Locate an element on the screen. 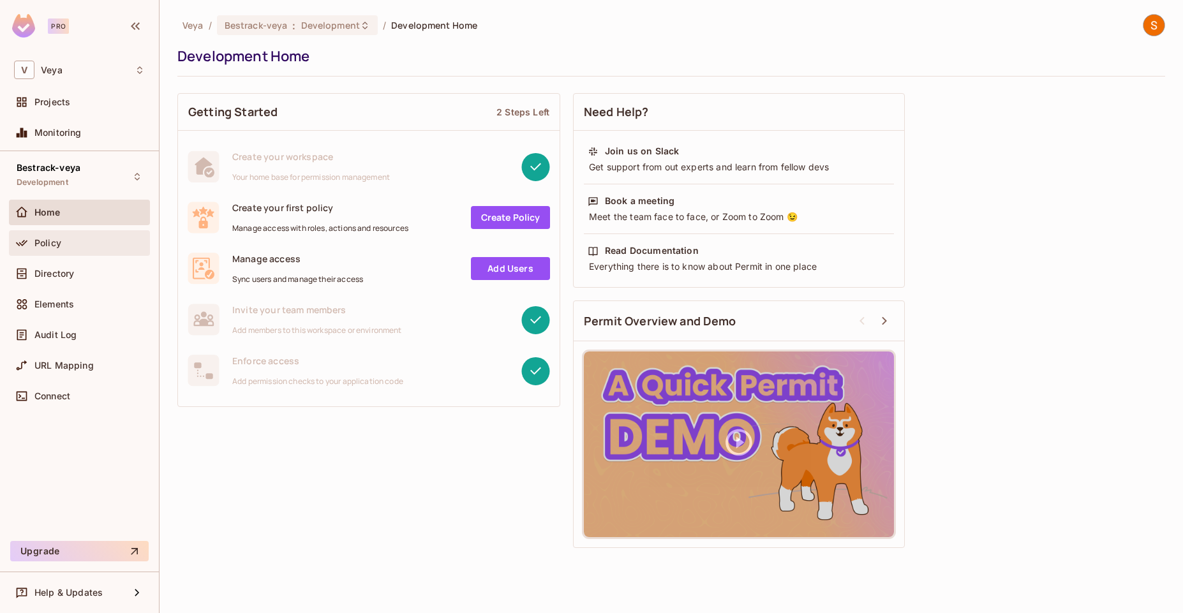 This screenshot has width=1183, height=613. span: Connect is located at coordinates (52, 396).